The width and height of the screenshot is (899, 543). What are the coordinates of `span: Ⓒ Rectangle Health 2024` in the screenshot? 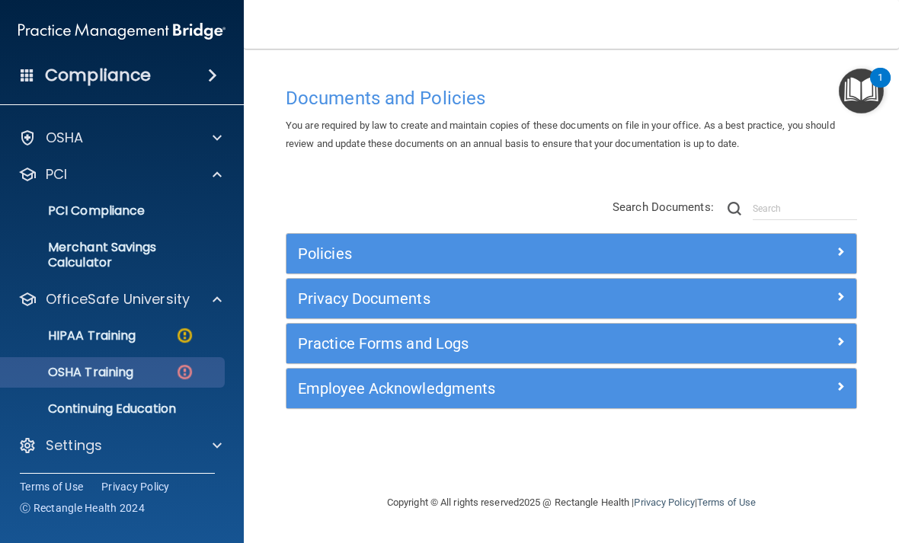 It's located at (82, 508).